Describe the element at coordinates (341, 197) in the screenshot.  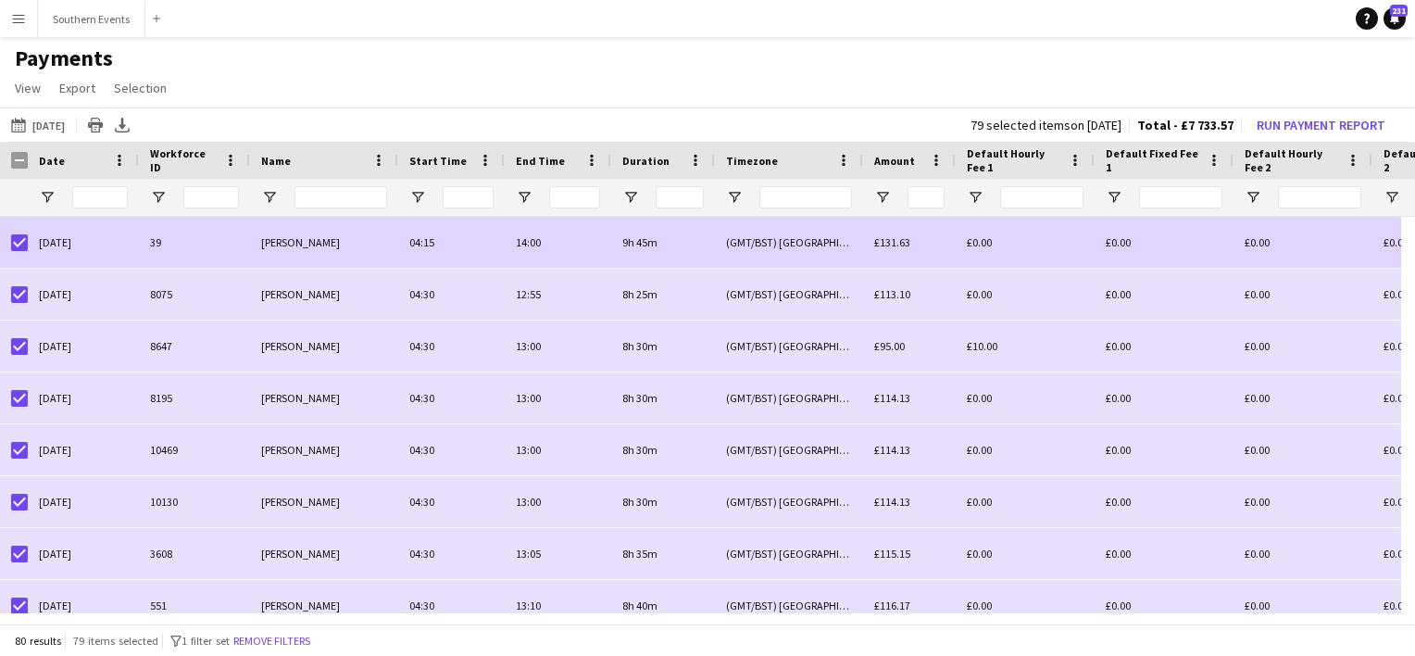
I see `input: Name Filter Input` at that location.